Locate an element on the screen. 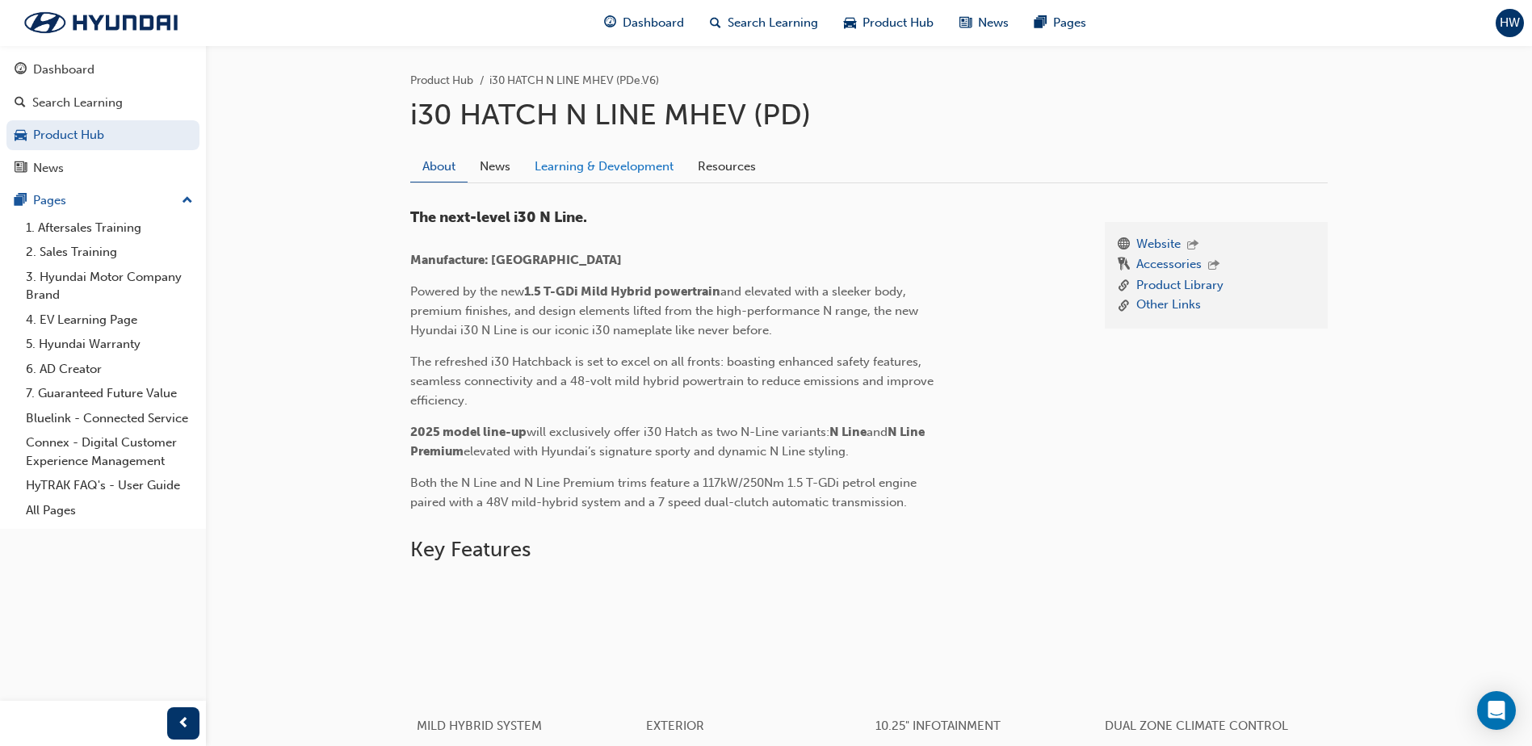 The image size is (1532, 746). span: and elevated with a sleeker body, premium finishes, and design elements lifted from the high-perf... is located at coordinates (665, 311).